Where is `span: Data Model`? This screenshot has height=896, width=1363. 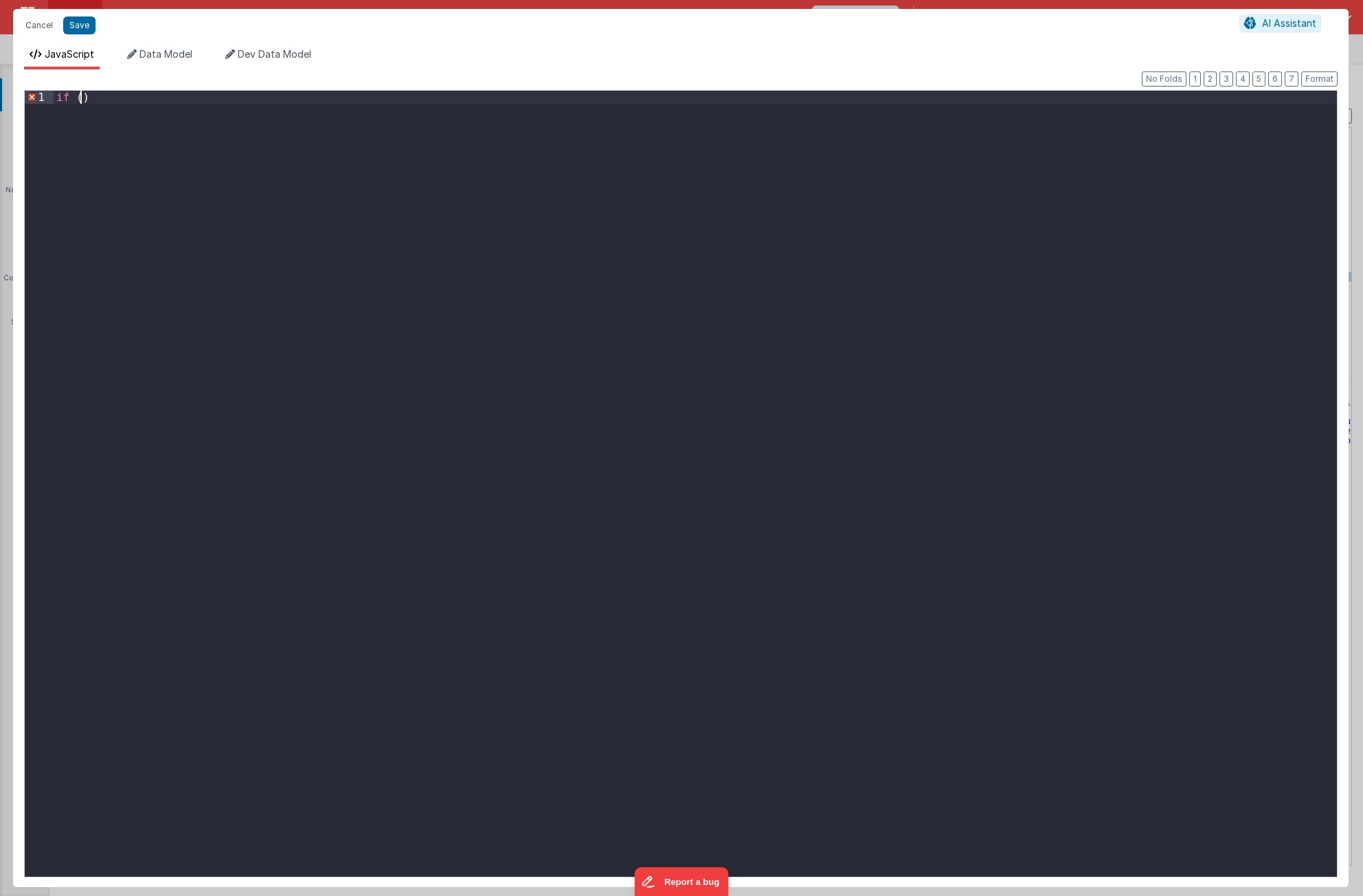
span: Data Model is located at coordinates (165, 53).